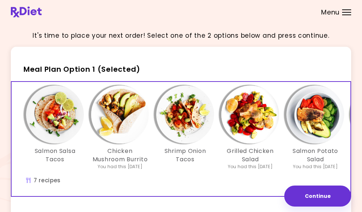 The image size is (362, 212). I want to click on h3: Salmon Salsa Tacos, so click(55, 155).